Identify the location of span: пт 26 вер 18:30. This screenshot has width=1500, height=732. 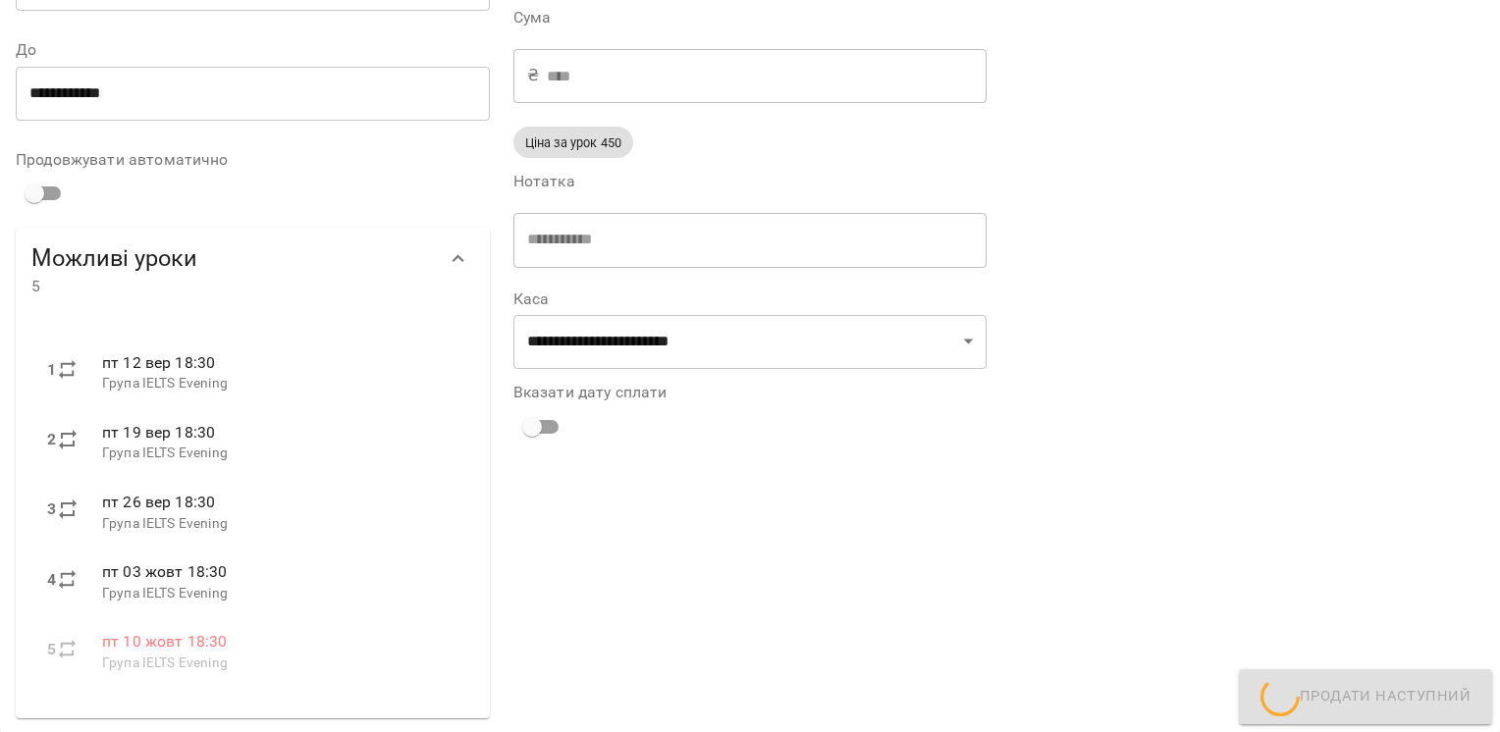
(158, 502).